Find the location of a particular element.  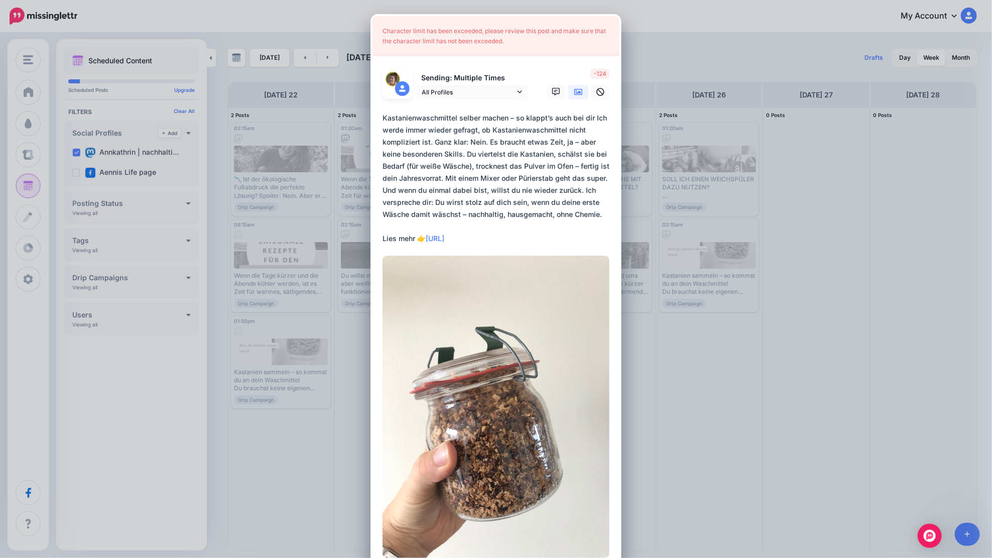

img: 278799677_406229041502548_2262946229482154795_n-bsa132218.jpg is located at coordinates (393, 79).